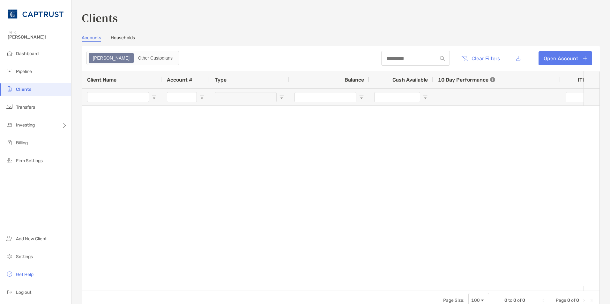 Image resolution: width=610 pixels, height=304 pixels. Describe the element at coordinates (481, 58) in the screenshot. I see `button: Clear Filters` at that location.